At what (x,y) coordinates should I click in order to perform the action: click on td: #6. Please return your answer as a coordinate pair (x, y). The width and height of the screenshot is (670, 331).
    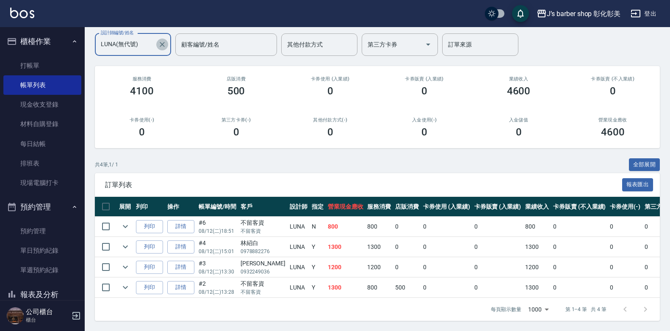
    Looking at the image, I should click on (217, 227).